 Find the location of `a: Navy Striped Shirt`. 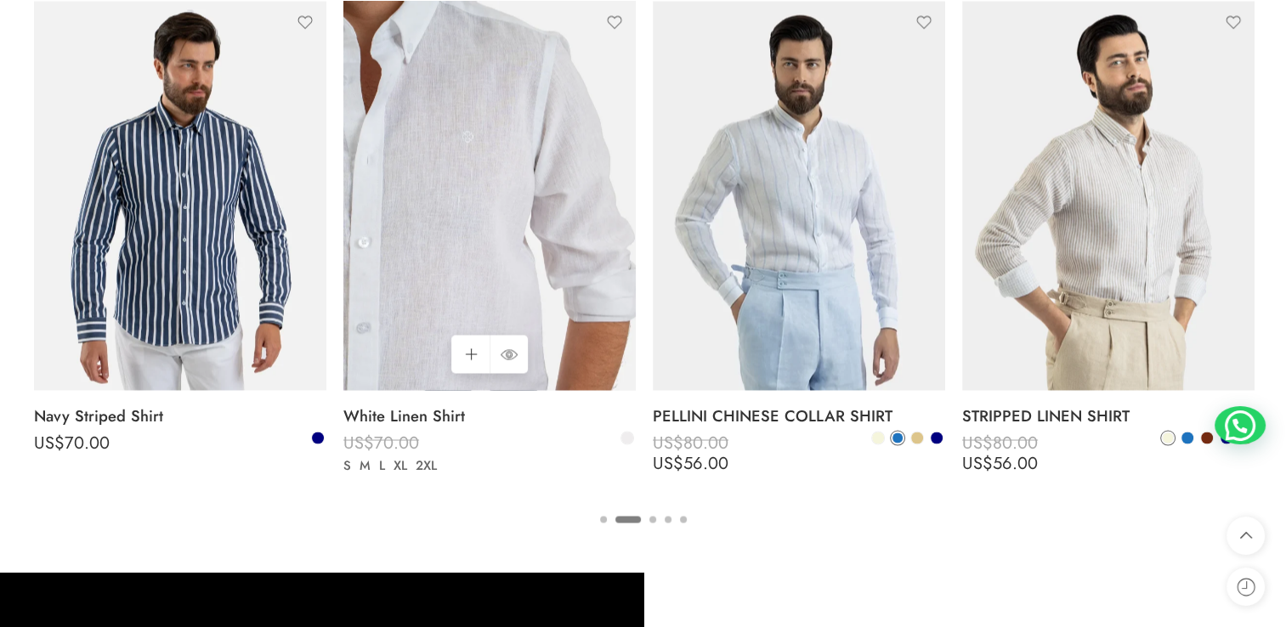

a: Navy Striped Shirt is located at coordinates (180, 416).